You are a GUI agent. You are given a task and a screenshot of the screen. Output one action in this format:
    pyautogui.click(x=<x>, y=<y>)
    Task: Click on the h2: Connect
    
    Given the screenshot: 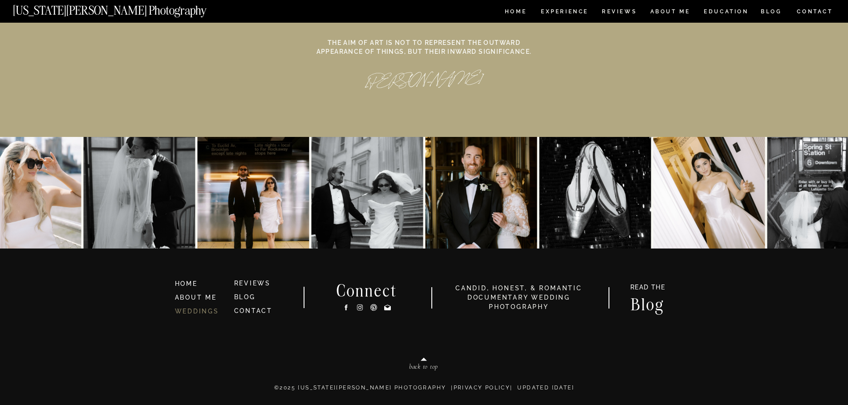 What is the action you would take?
    pyautogui.click(x=367, y=290)
    